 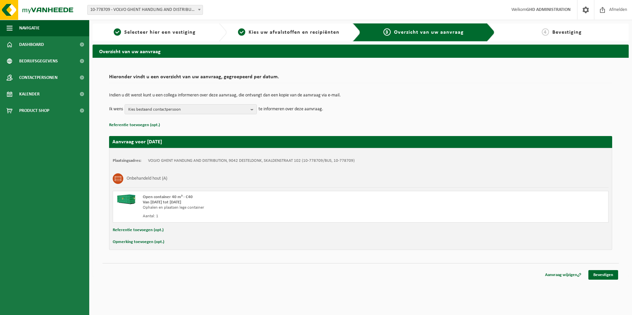 I want to click on img: HK-XC-40-GN-00.png, so click(x=126, y=200).